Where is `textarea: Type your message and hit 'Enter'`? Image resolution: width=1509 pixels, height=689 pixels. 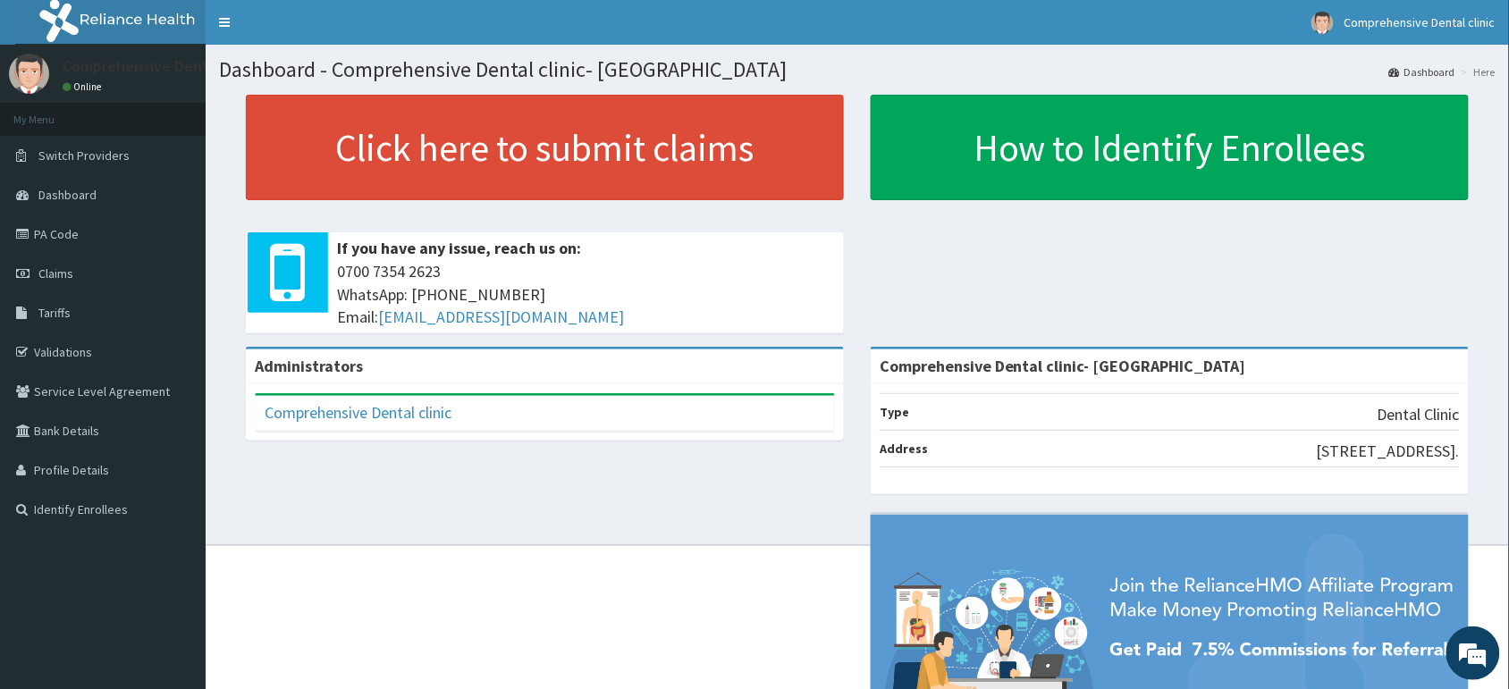 textarea: Type your message and hit 'Enter' is located at coordinates (174, 519).